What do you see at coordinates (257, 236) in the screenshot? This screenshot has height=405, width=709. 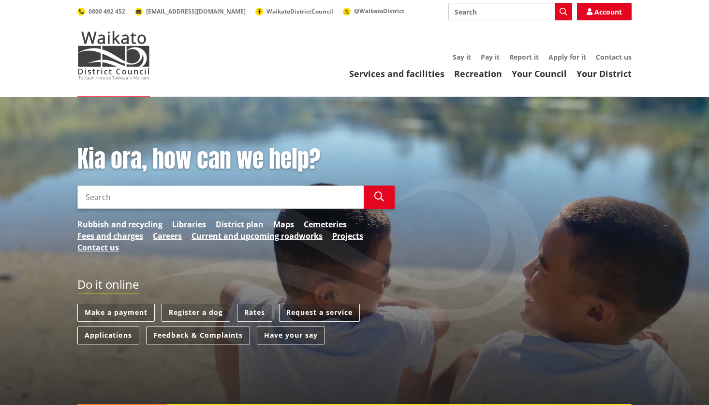 I see `a: Current and upcoming roadworks` at bounding box center [257, 236].